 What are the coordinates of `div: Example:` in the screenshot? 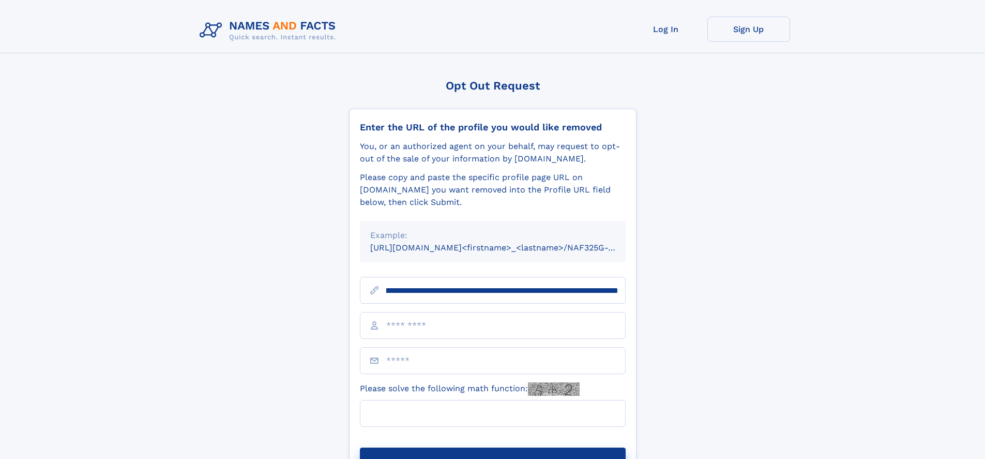 It's located at (493, 235).